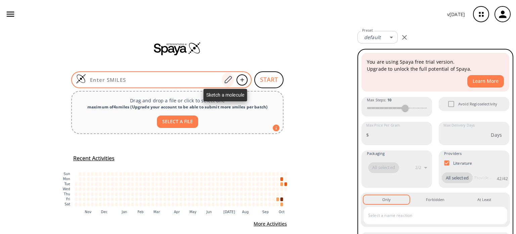 This screenshot has width=516, height=234. Describe the element at coordinates (435, 65) in the screenshot. I see `p: You are using Spaya free trial version. Upgrade to unlock the full potential of Spaya.` at that location.